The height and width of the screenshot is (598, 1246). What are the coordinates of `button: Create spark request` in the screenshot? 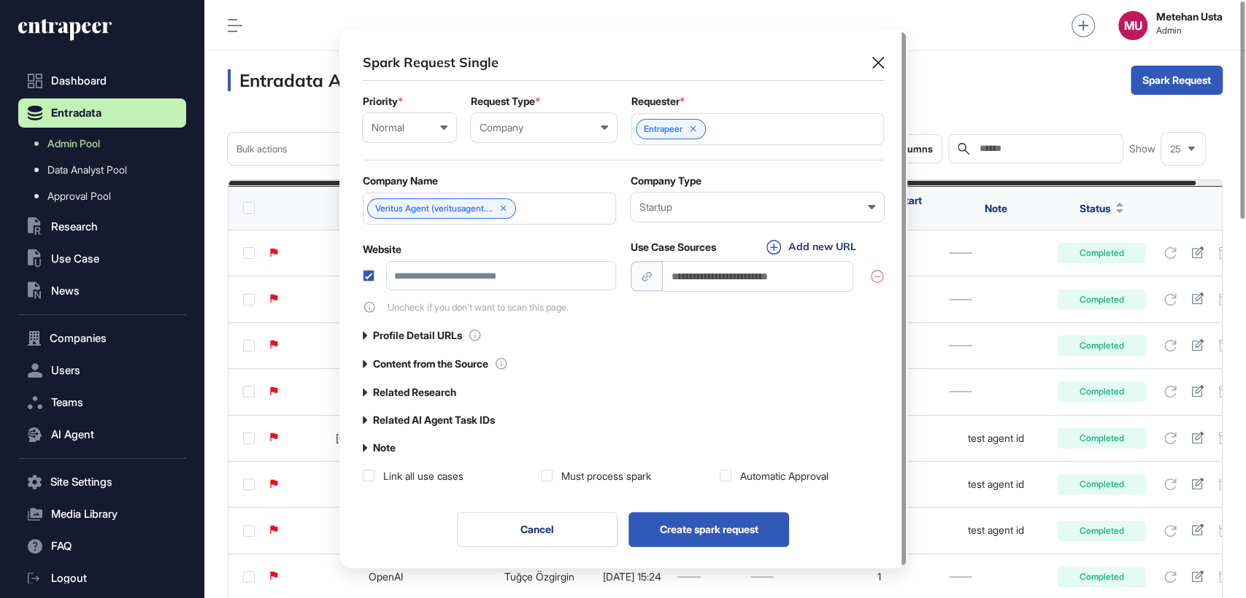 It's located at (709, 530).